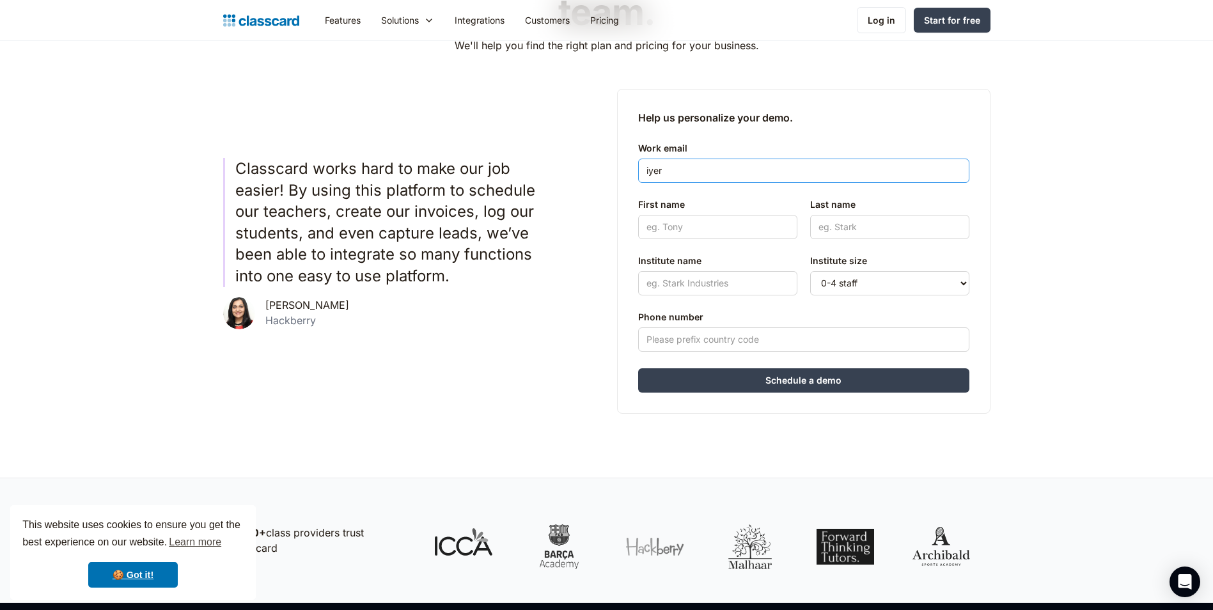 The image size is (1213, 610). I want to click on input: eg. Stark, so click(889, 227).